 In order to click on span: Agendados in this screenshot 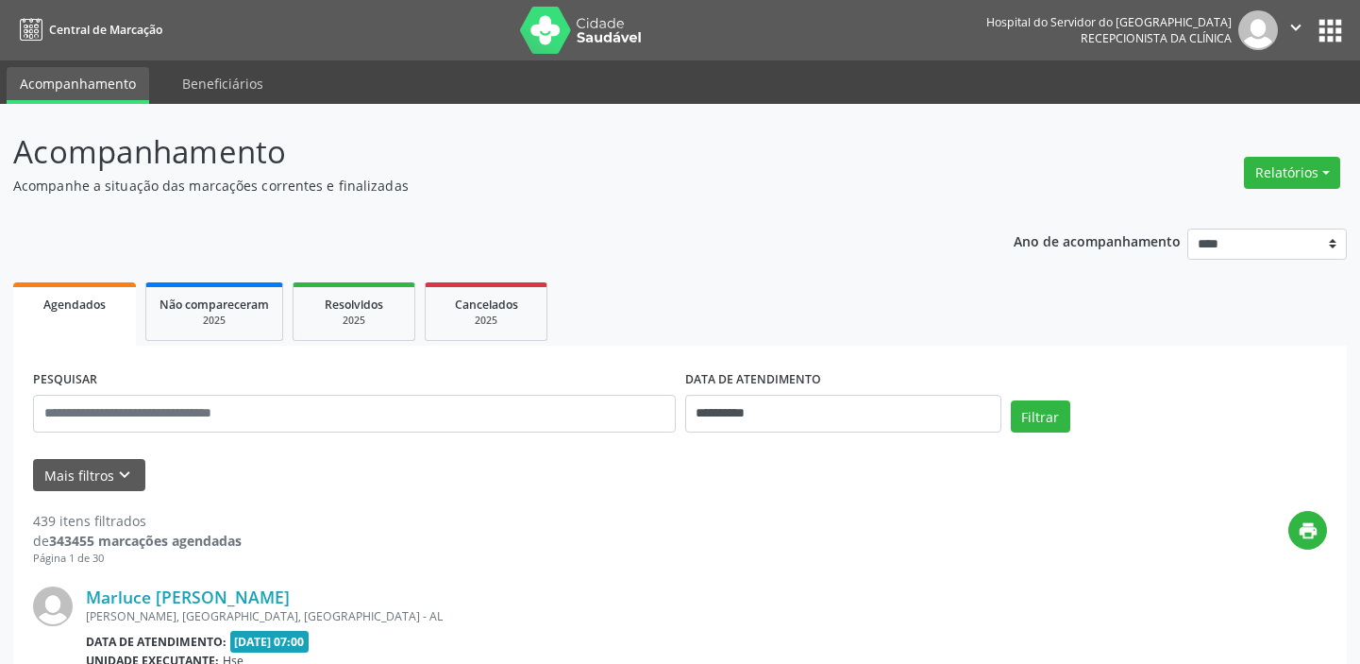, I will do `click(75, 304)`.